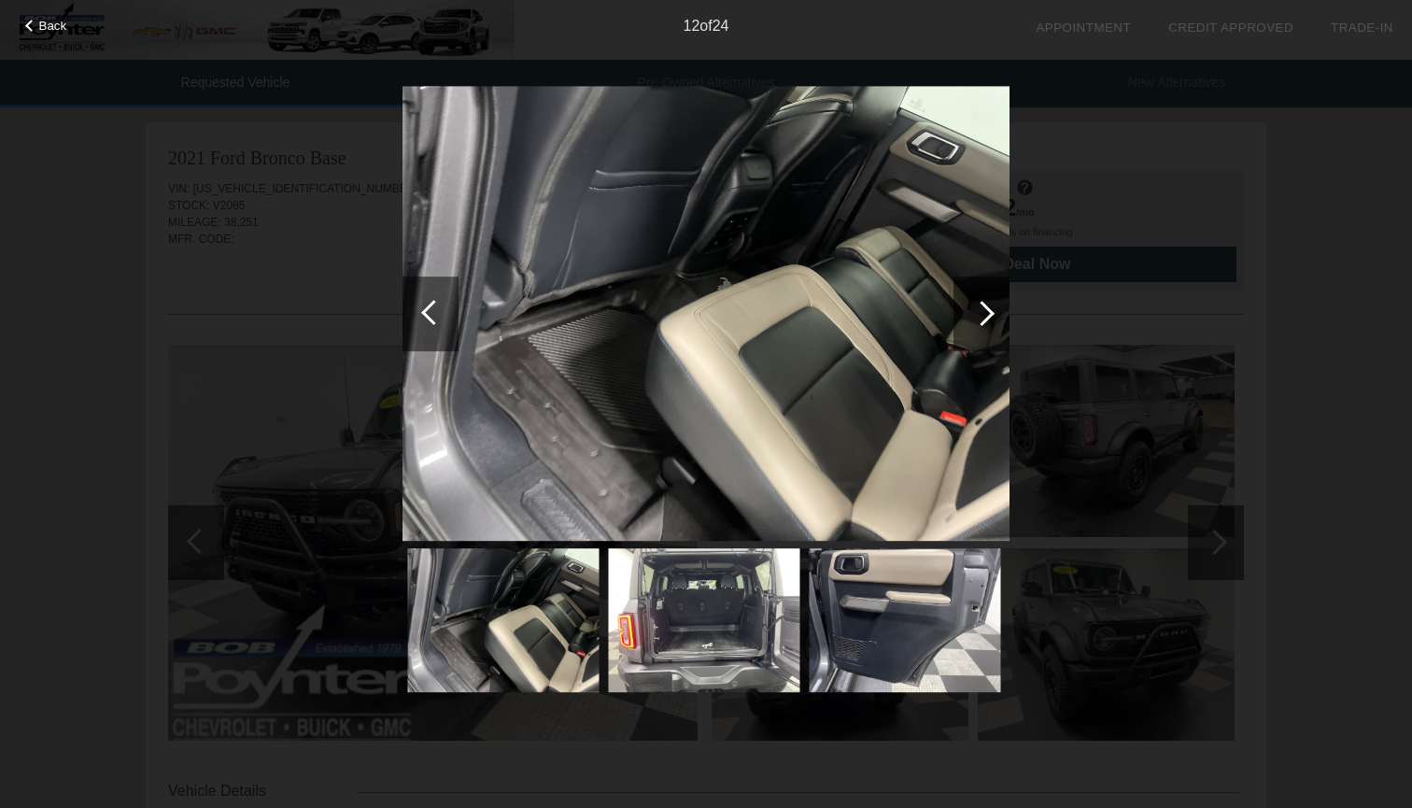  What do you see at coordinates (1362, 27) in the screenshot?
I see `a: Trade-In` at bounding box center [1362, 27].